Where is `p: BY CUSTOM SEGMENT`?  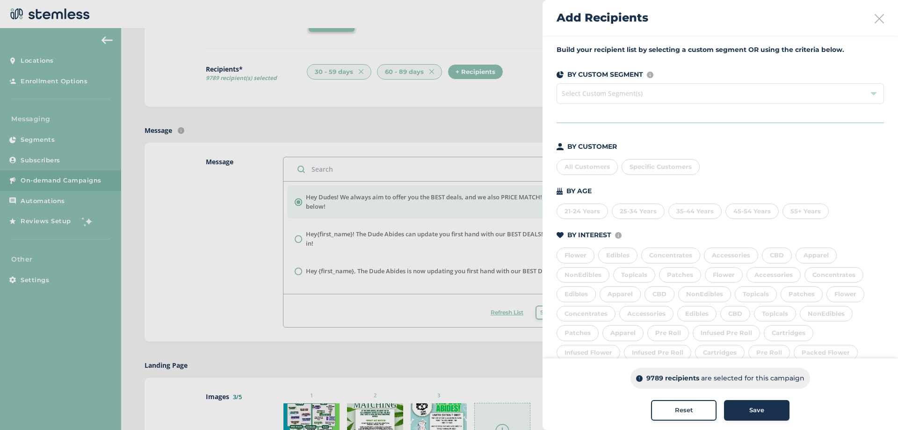 p: BY CUSTOM SEGMENT is located at coordinates (605, 74).